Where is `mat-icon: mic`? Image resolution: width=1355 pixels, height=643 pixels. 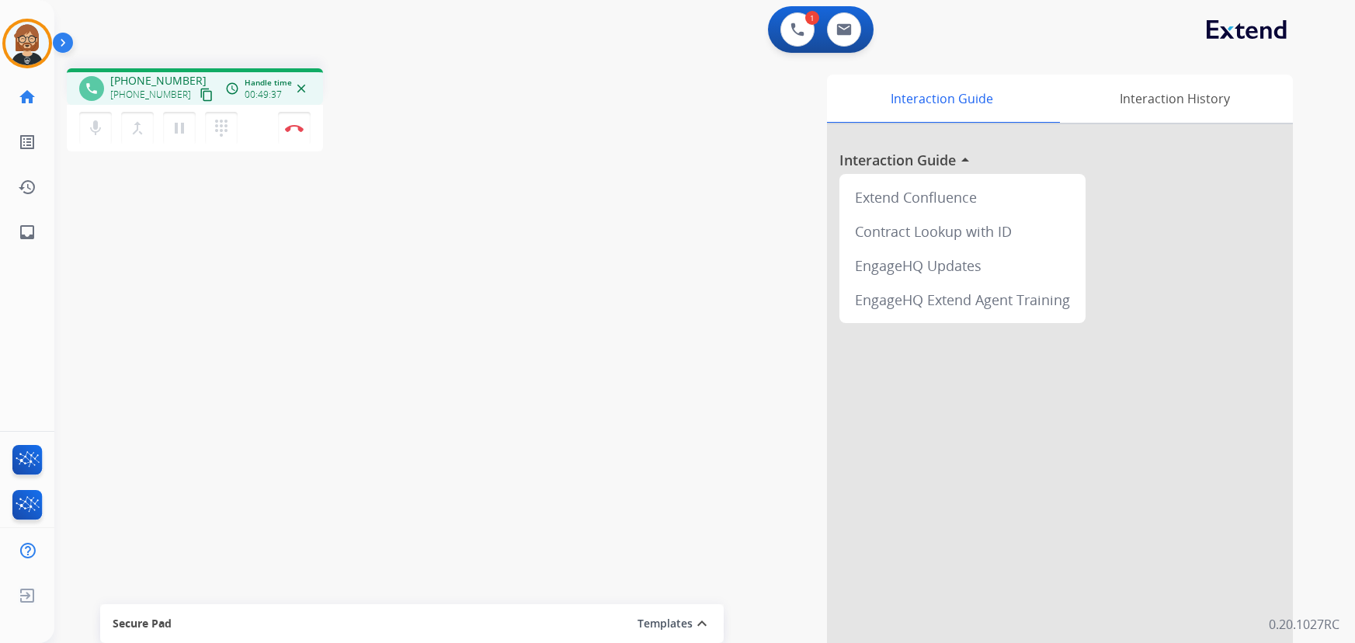 mat-icon: mic is located at coordinates (96, 128).